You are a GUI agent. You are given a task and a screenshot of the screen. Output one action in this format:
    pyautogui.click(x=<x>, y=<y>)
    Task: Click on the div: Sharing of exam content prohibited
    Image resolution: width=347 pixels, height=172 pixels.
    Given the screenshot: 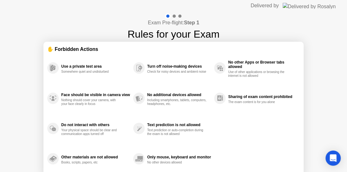 What is the action you would take?
    pyautogui.click(x=262, y=97)
    